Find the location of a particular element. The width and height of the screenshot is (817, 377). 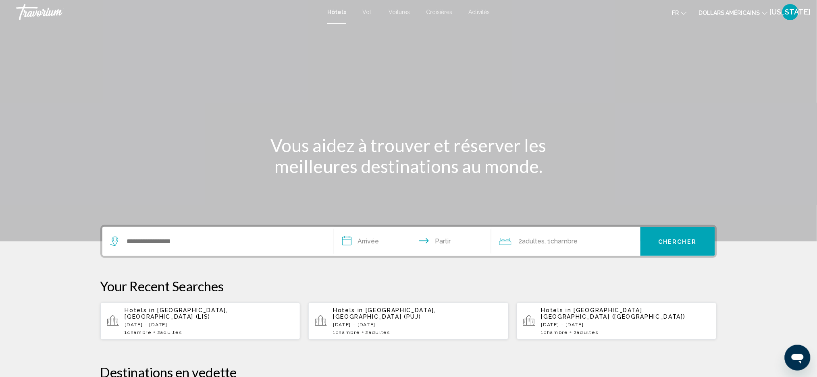

a: Voitures is located at coordinates (399, 12).